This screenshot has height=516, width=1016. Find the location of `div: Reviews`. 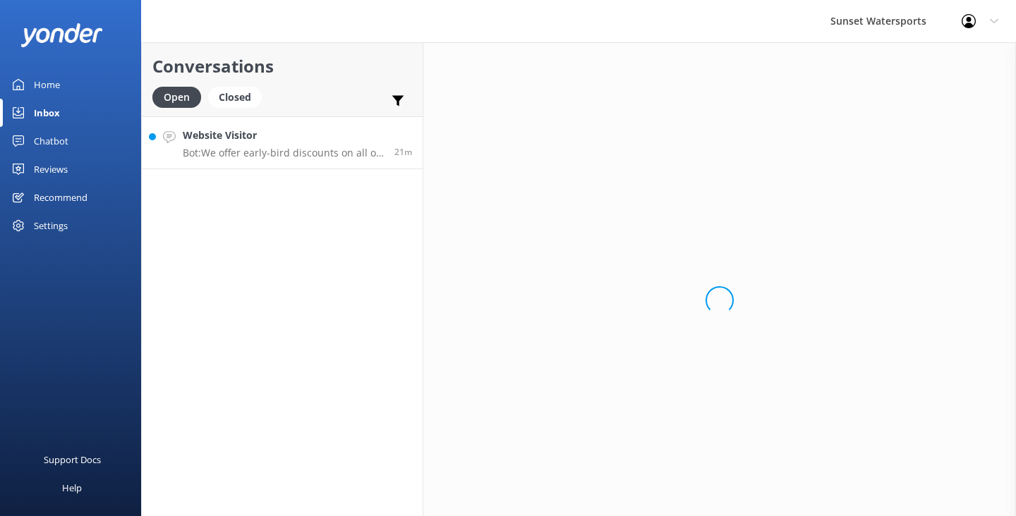

div: Reviews is located at coordinates (51, 169).